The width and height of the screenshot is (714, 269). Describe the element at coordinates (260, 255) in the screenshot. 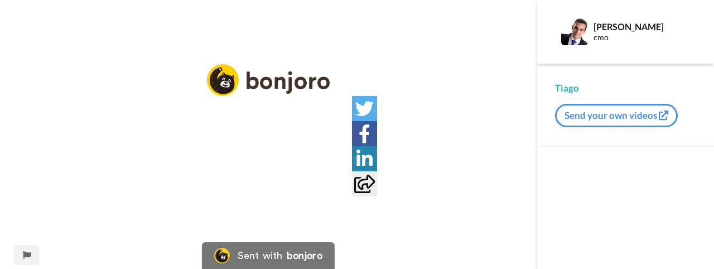

I see `div: Sent with` at that location.